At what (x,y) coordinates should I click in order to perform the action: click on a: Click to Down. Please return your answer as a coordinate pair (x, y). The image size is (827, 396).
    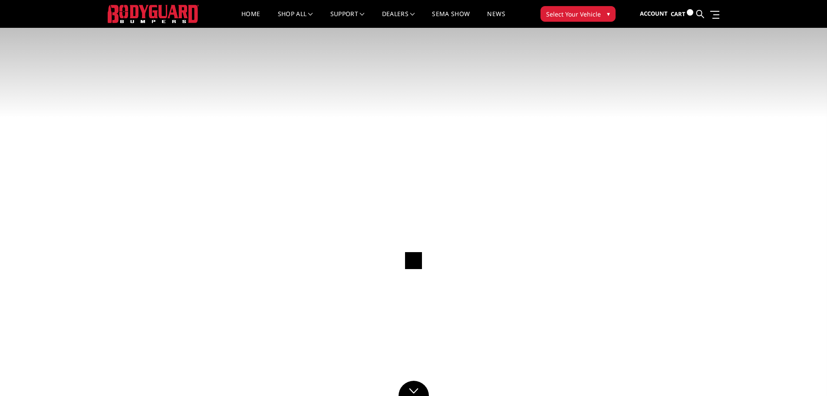
    Looking at the image, I should click on (414, 388).